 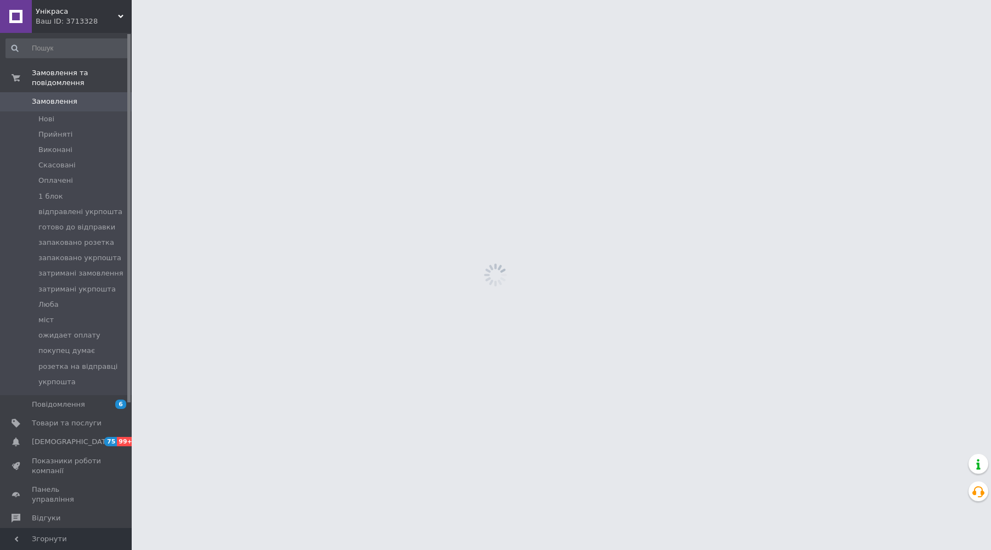 I want to click on span: Унікраса, so click(x=77, y=12).